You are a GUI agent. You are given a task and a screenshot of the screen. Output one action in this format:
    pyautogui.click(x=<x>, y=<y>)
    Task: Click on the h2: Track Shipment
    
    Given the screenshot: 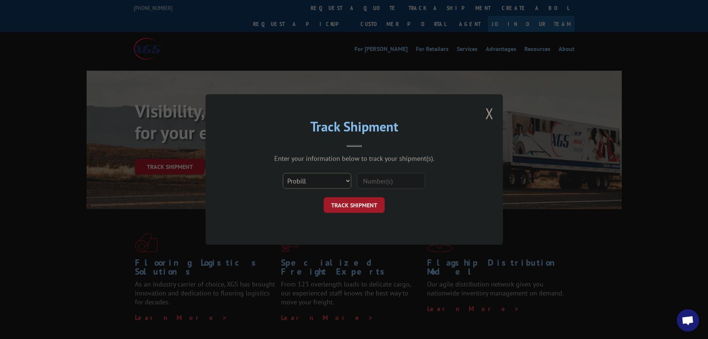 What is the action you would take?
    pyautogui.click(x=354, y=128)
    